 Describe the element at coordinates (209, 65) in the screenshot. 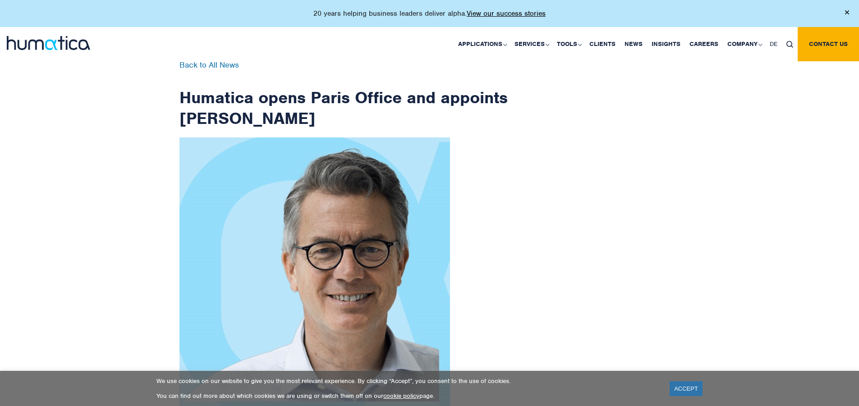

I see `a: Back to All News` at that location.